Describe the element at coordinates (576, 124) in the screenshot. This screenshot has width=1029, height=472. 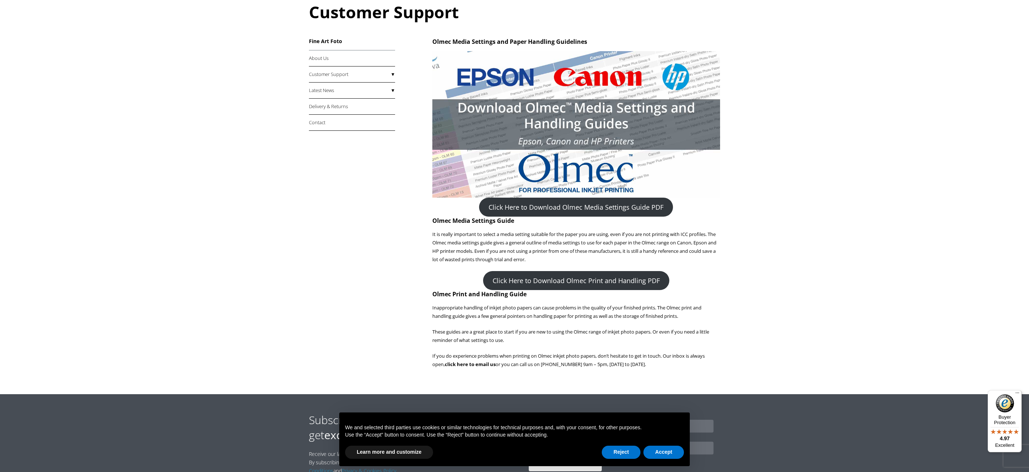
I see `img: Download Olmec Paper Handling Media Settings Guides` at that location.